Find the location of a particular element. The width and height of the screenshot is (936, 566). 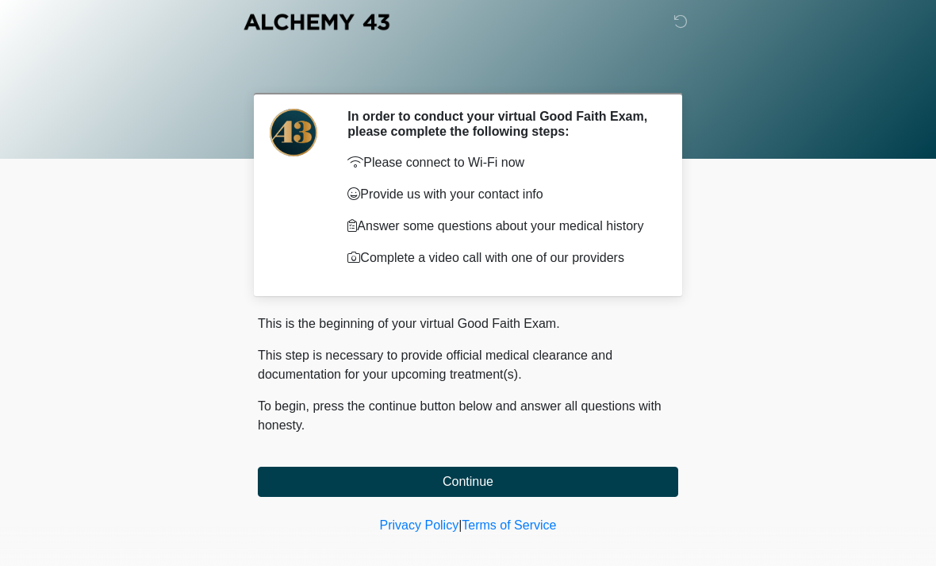

p: This is the beginning of your virtual Good Faith Exam. is located at coordinates (468, 324).